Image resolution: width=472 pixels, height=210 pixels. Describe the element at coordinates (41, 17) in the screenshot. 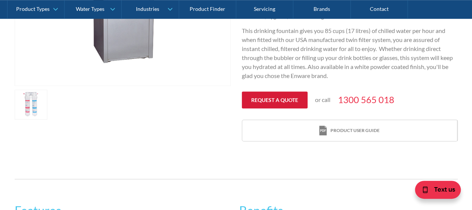

I see `button: Select to open the chat widget` at that location.